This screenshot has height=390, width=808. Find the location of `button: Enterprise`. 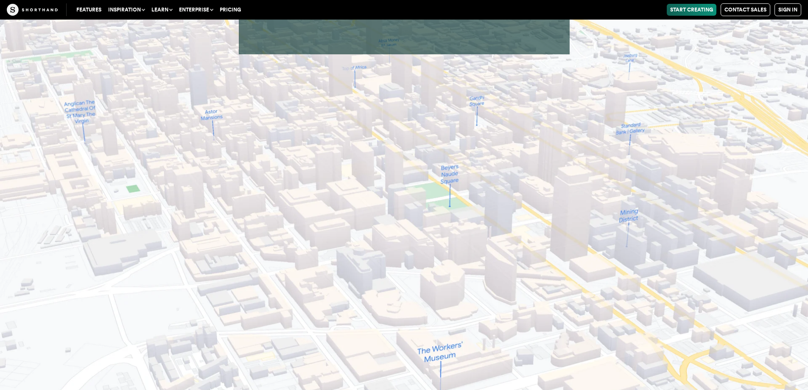

button: Enterprise is located at coordinates (196, 10).